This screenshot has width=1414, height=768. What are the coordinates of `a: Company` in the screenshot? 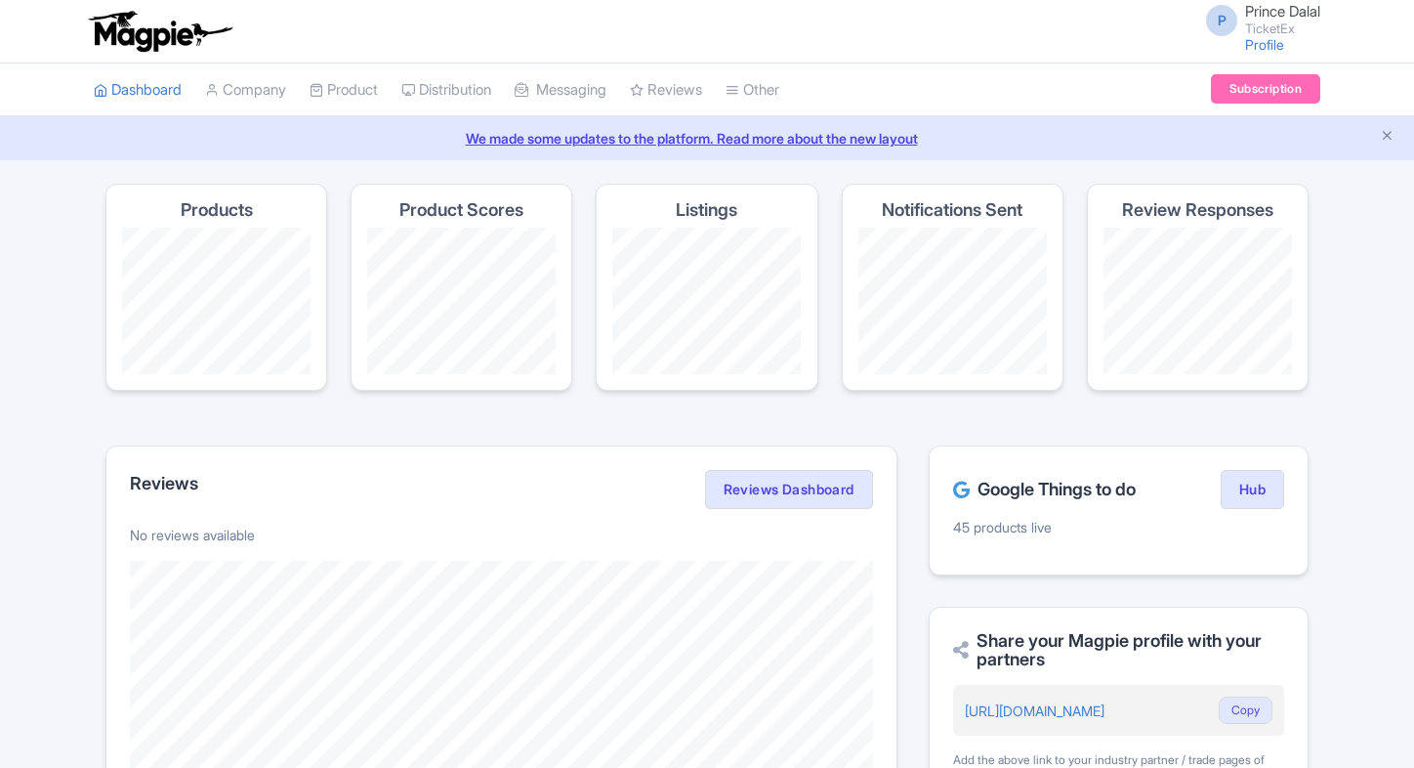 It's located at (245, 90).